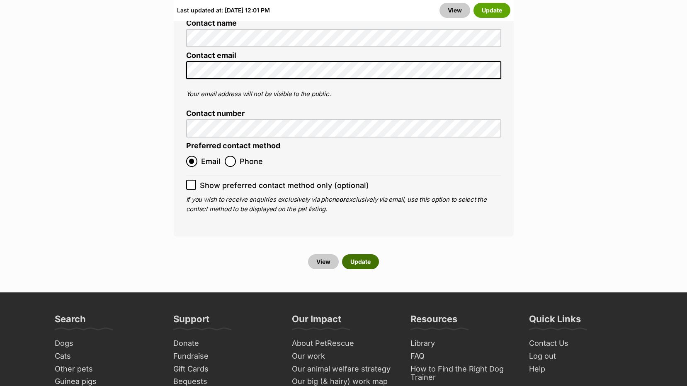 The height and width of the screenshot is (386, 687). I want to click on label: Preferred contact method, so click(233, 146).